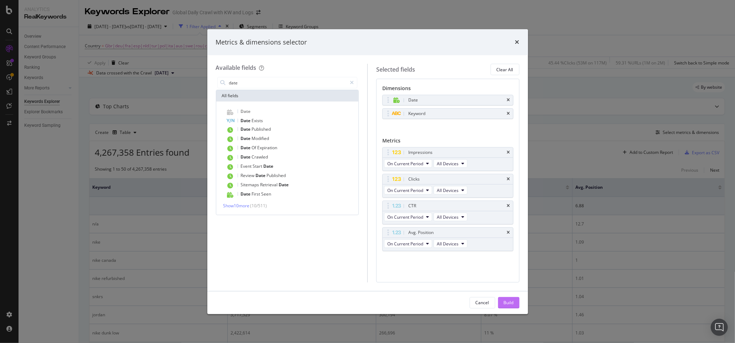 The image size is (735, 343). I want to click on div: ImpressionstimesOn Current PeriodAll Devices, so click(448, 159).